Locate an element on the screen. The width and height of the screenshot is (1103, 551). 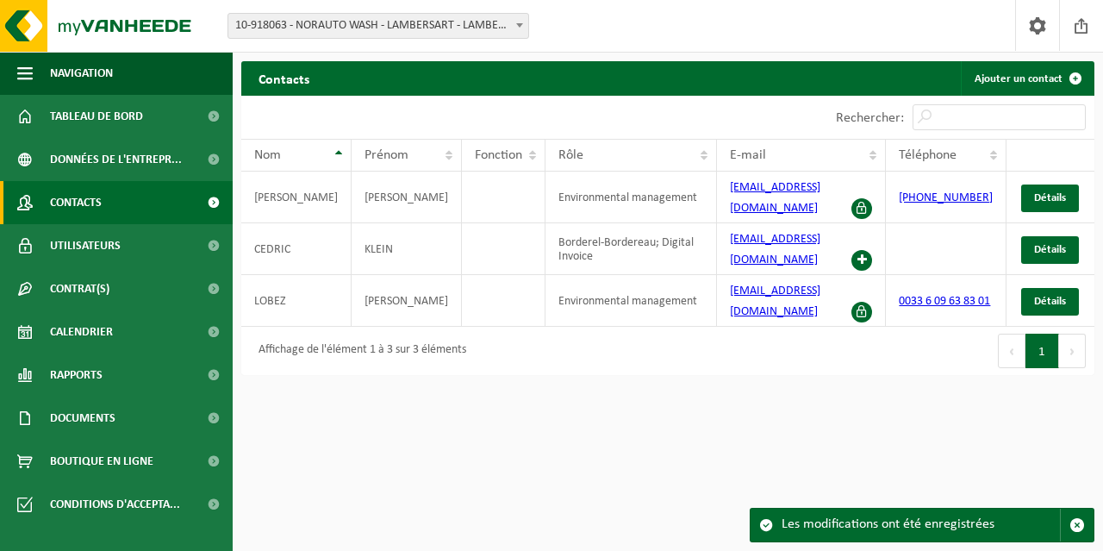
button: 1 is located at coordinates (1042, 351).